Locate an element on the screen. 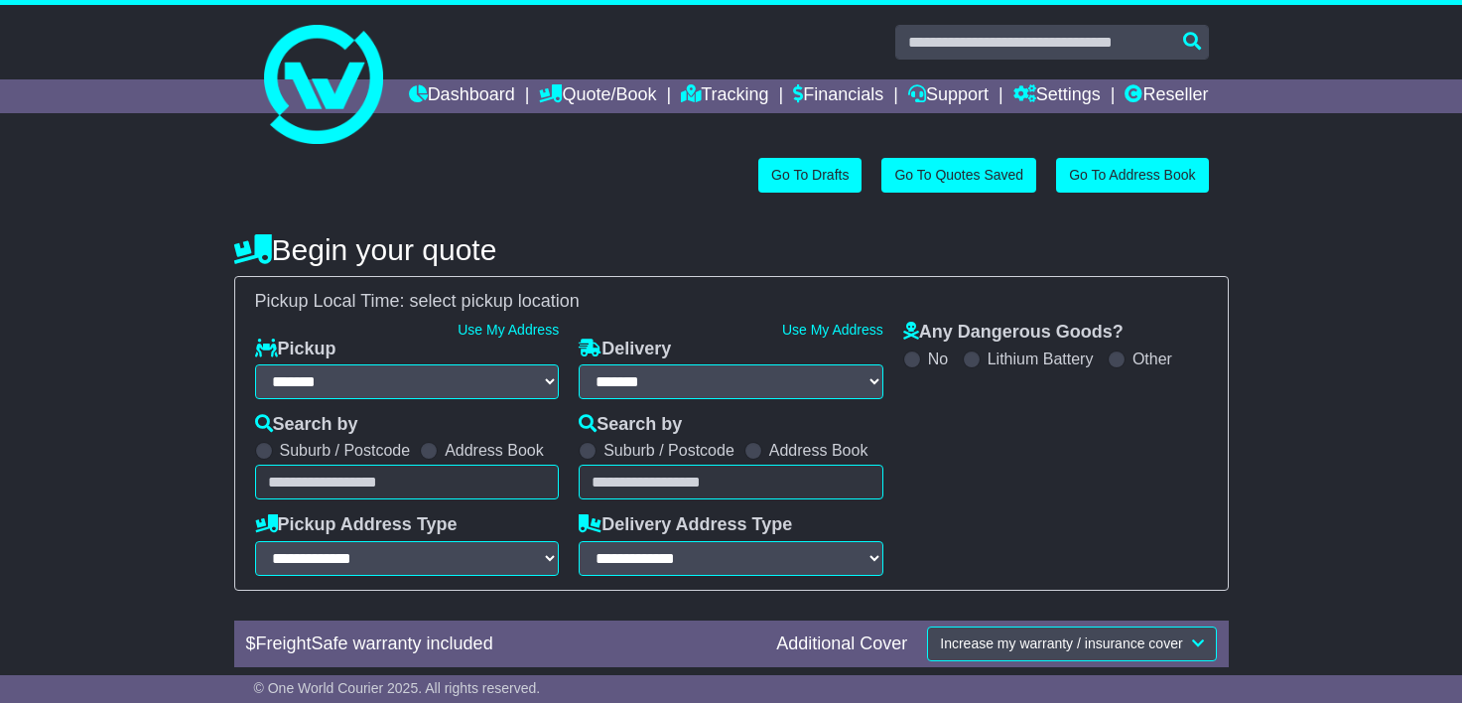 This screenshot has height=703, width=1462. label: Pickup is located at coordinates (296, 349).